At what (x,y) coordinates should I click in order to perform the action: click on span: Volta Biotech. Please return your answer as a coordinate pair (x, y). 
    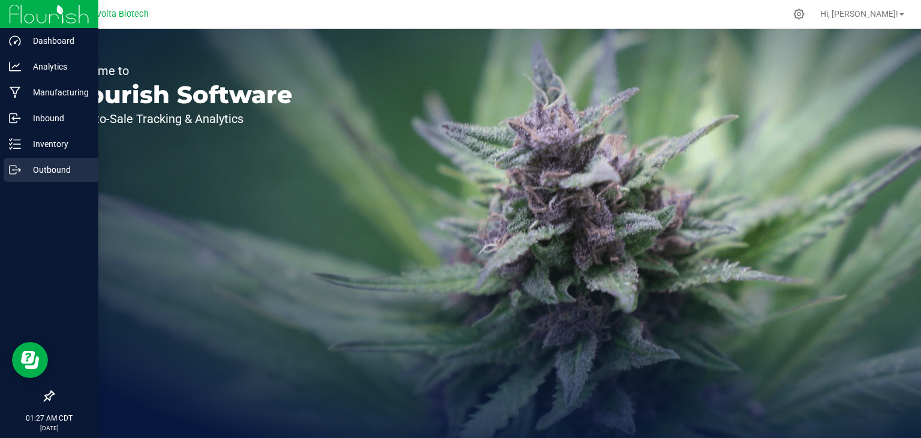
    Looking at the image, I should click on (122, 14).